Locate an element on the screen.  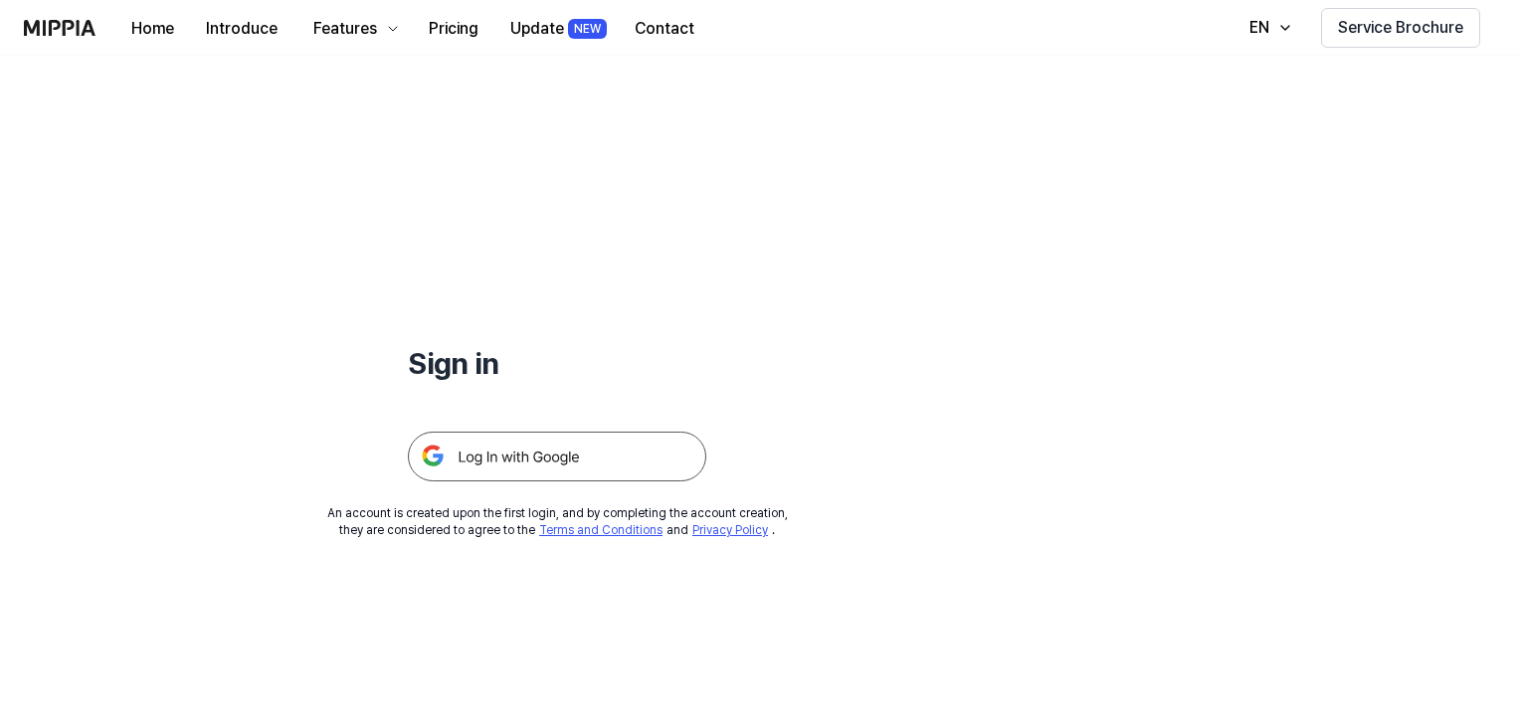
a: Introduce is located at coordinates (242, 29).